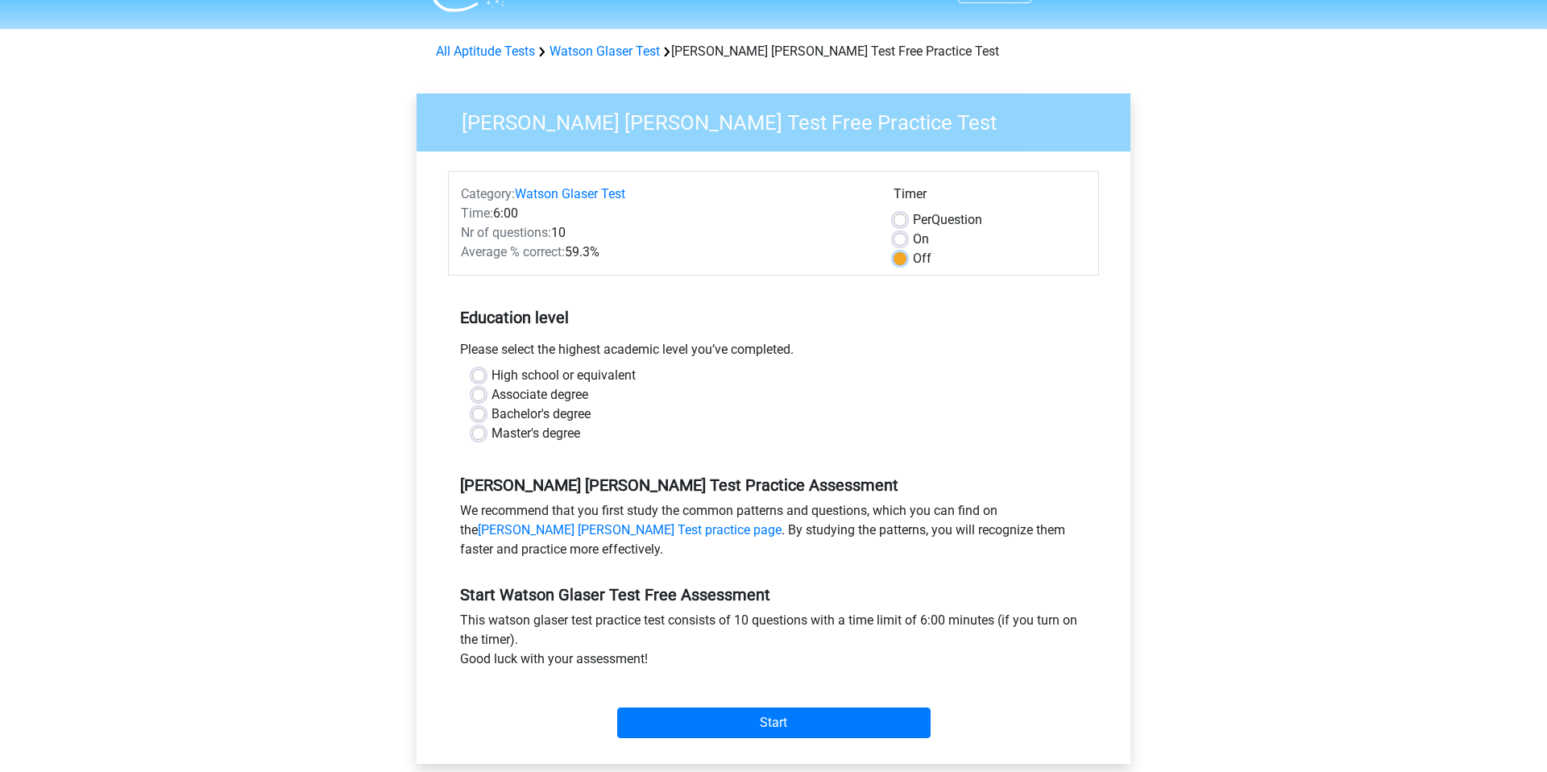 The image size is (1547, 772). I want to click on label: High school or equivalent, so click(563, 376).